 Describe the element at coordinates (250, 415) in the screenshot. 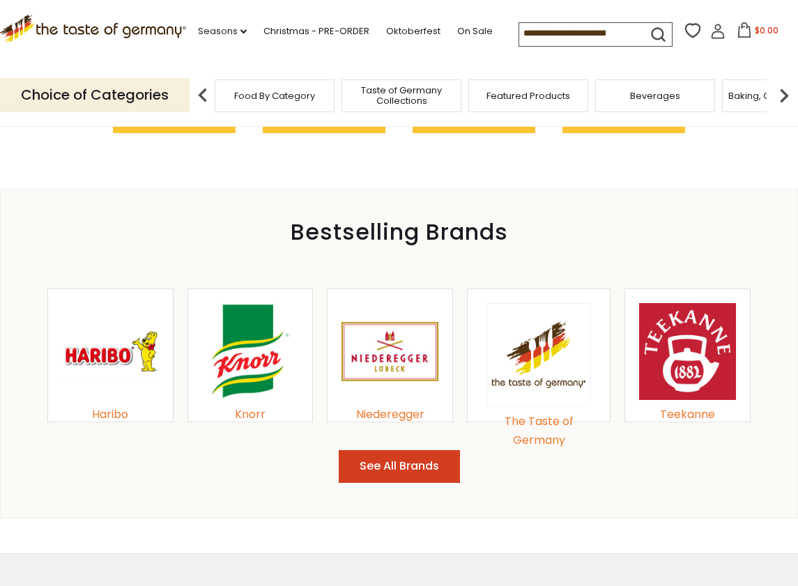

I see `div: Knorr` at that location.